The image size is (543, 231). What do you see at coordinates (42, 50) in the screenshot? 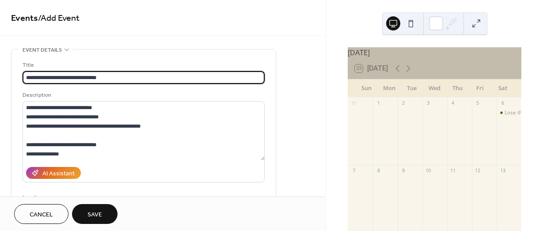
I see `span: Event details` at bounding box center [42, 50].